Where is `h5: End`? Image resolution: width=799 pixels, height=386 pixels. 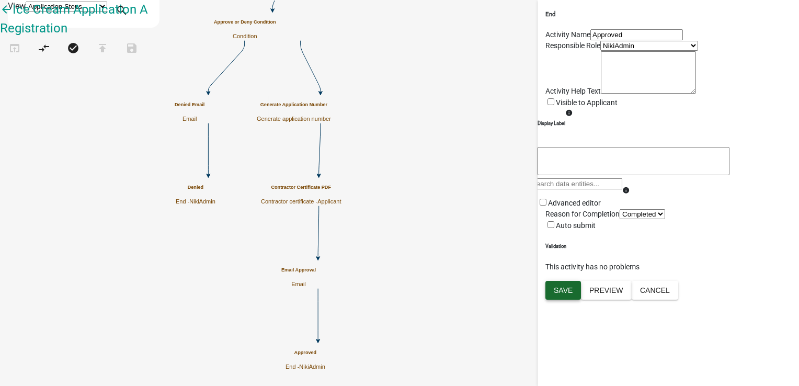 h5: End is located at coordinates (668, 14).